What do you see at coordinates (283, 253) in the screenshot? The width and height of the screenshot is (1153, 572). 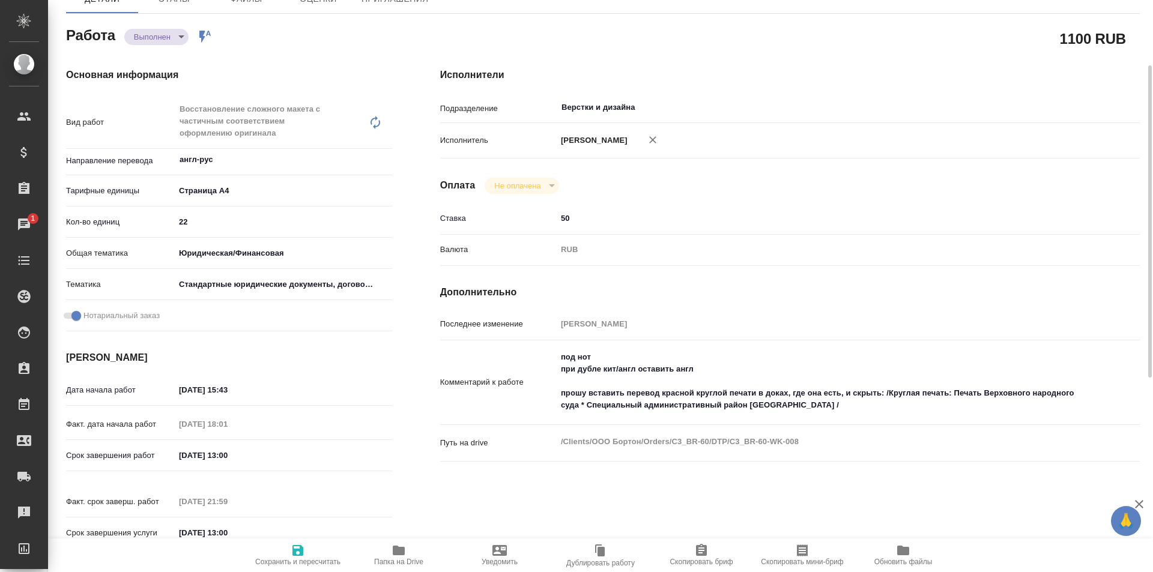 I see `div: Юридическая/Финансовая` at bounding box center [283, 253].